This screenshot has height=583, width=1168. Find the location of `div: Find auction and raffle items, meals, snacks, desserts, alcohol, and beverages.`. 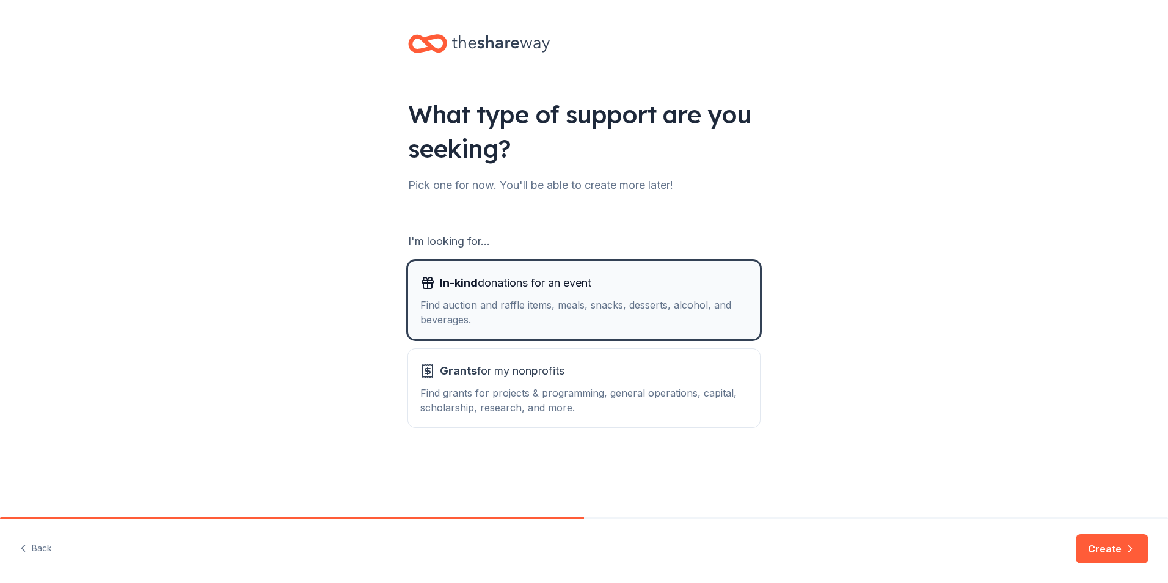

div: Find auction and raffle items, meals, snacks, desserts, alcohol, and beverages. is located at coordinates (584, 312).